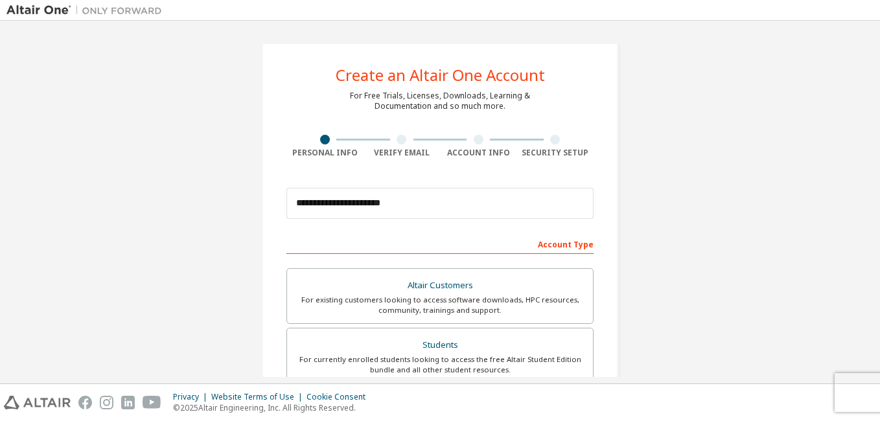  I want to click on div: For currently enrolled students looking to access the free Altair Student Edition bundle and all ..., so click(440, 365).